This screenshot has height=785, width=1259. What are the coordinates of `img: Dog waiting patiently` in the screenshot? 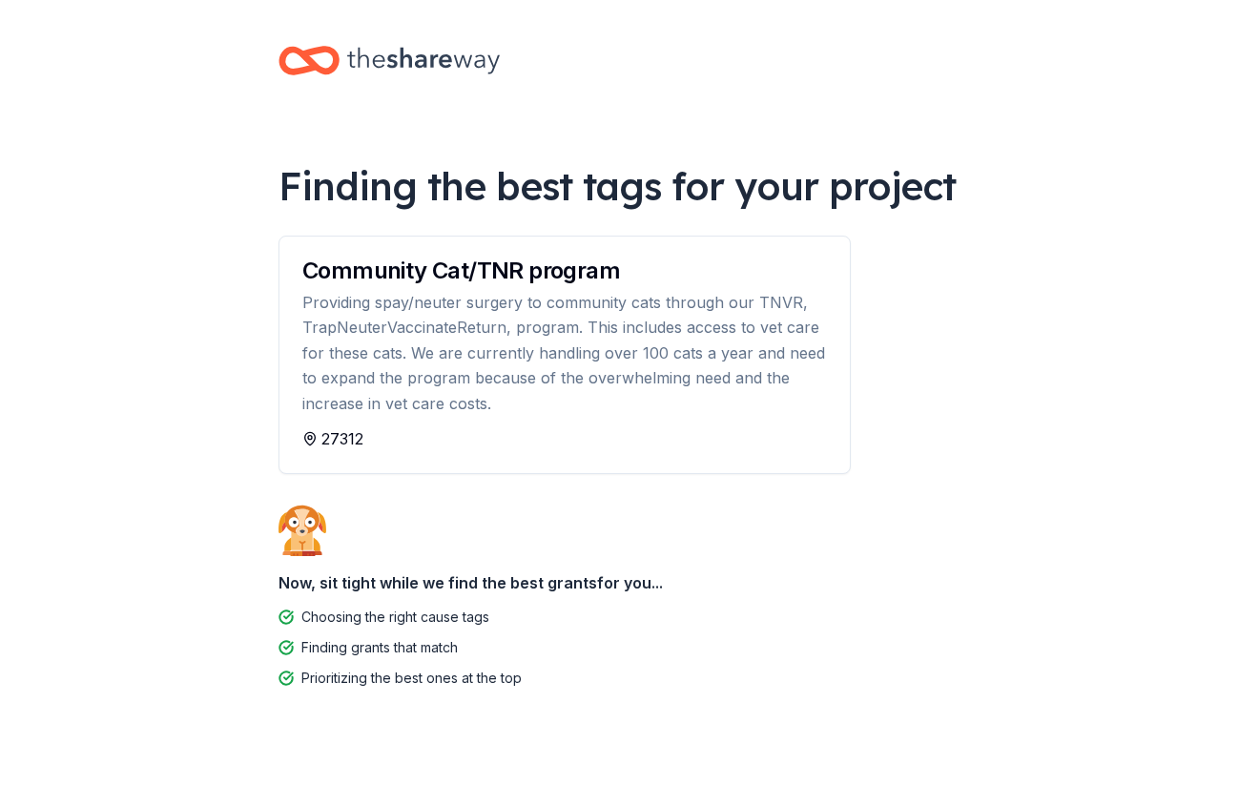 It's located at (302, 530).